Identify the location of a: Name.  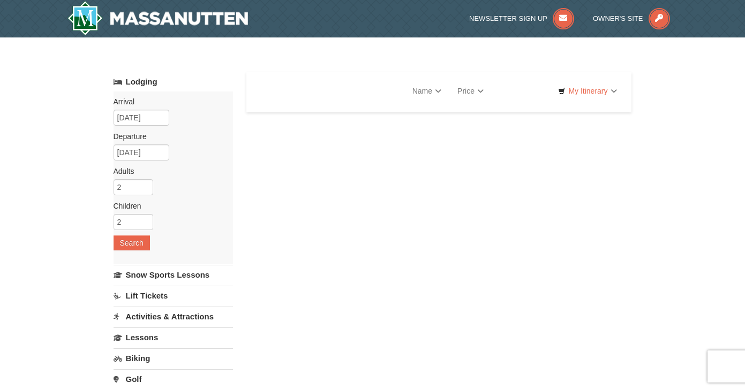
(427, 91).